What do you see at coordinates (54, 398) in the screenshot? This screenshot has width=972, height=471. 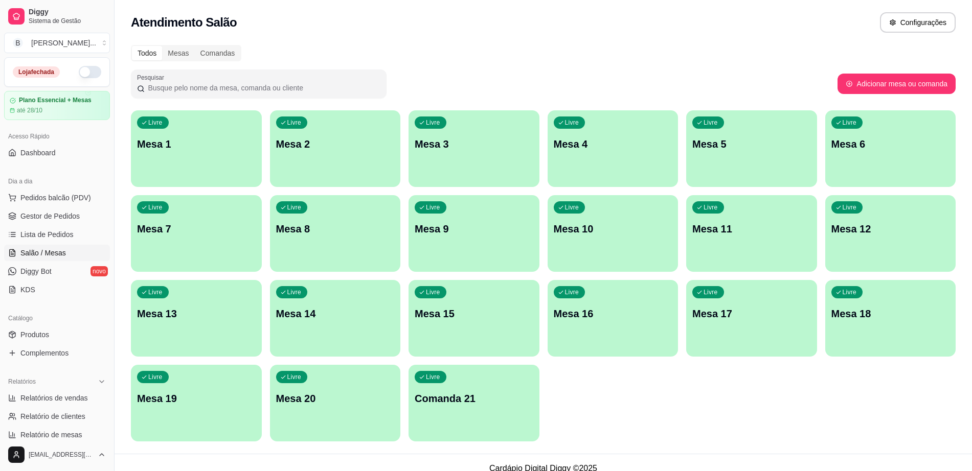 I see `span: Relatórios de vendas` at bounding box center [54, 398].